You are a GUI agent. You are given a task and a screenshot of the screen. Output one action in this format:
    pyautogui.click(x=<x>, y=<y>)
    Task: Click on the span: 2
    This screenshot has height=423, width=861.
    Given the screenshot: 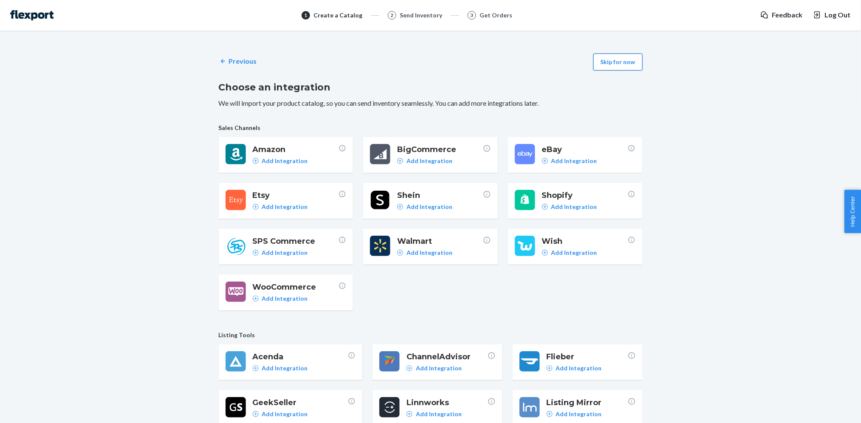 What is the action you would take?
    pyautogui.click(x=392, y=15)
    